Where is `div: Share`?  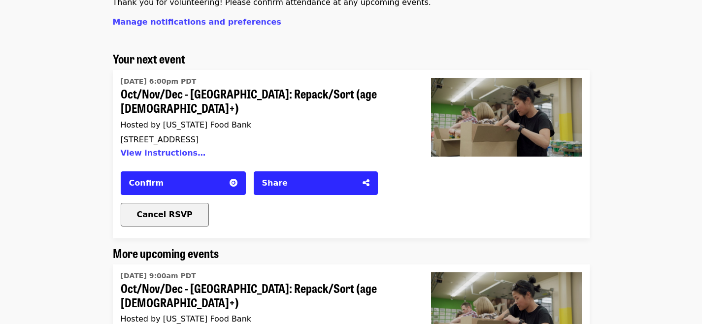
div: Share is located at coordinates (309, 183).